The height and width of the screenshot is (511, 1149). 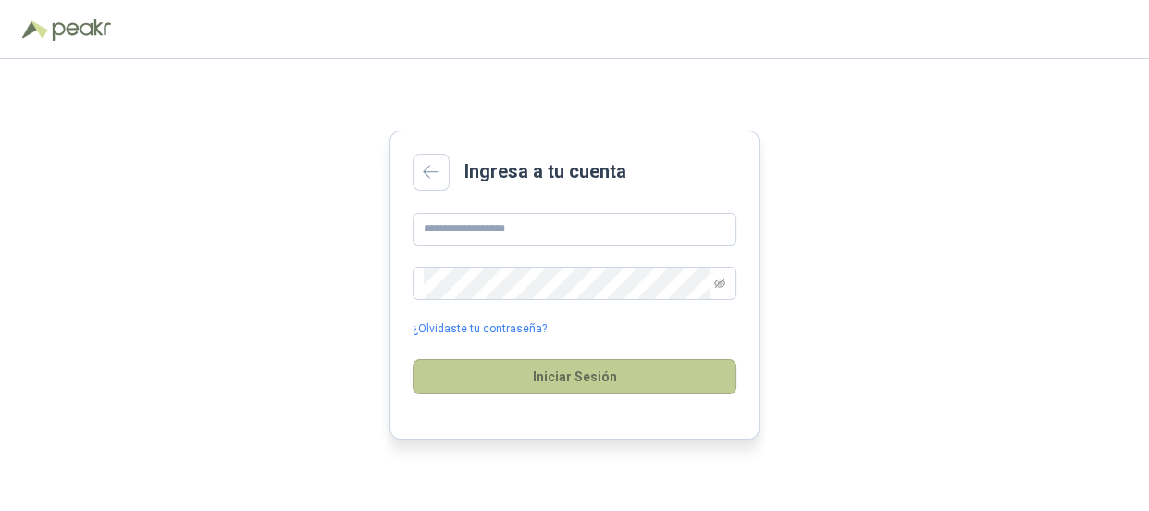 I want to click on a: ¿Olvidaste tu contraseña?, so click(x=479, y=328).